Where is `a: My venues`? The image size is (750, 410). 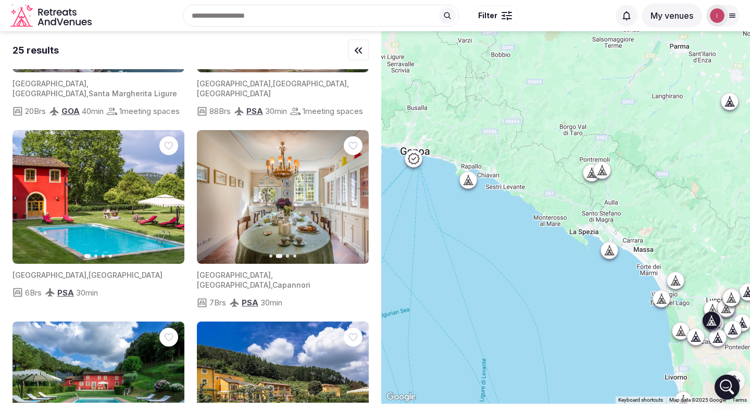
a: My venues is located at coordinates (672, 16).